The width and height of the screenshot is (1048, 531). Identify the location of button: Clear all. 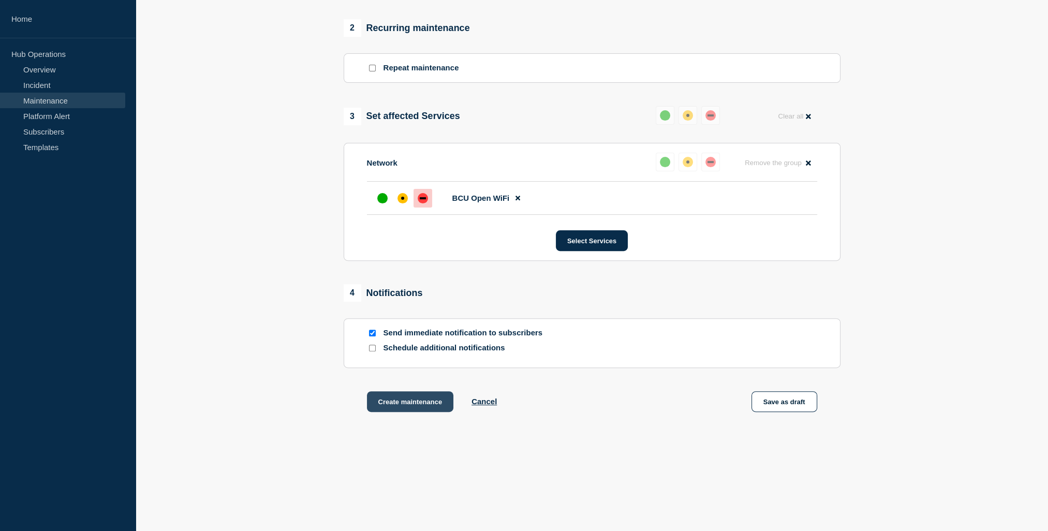
(794, 116).